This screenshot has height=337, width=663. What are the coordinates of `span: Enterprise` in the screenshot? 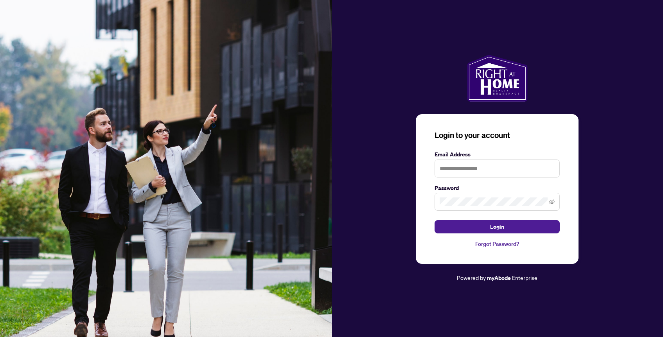 It's located at (524, 278).